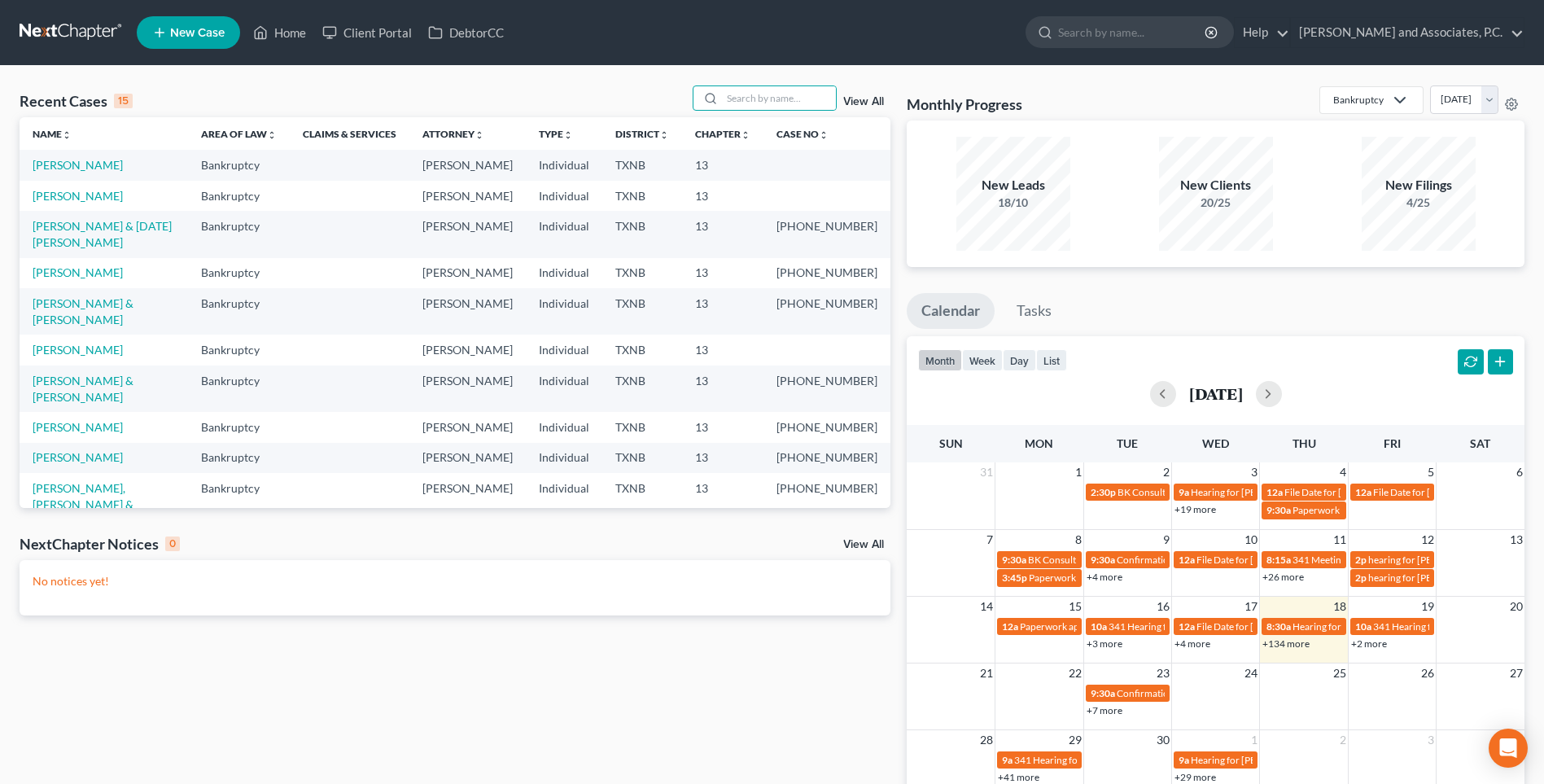 This screenshot has width=1544, height=784. Describe the element at coordinates (1516, 606) in the screenshot. I see `span: 20` at that location.